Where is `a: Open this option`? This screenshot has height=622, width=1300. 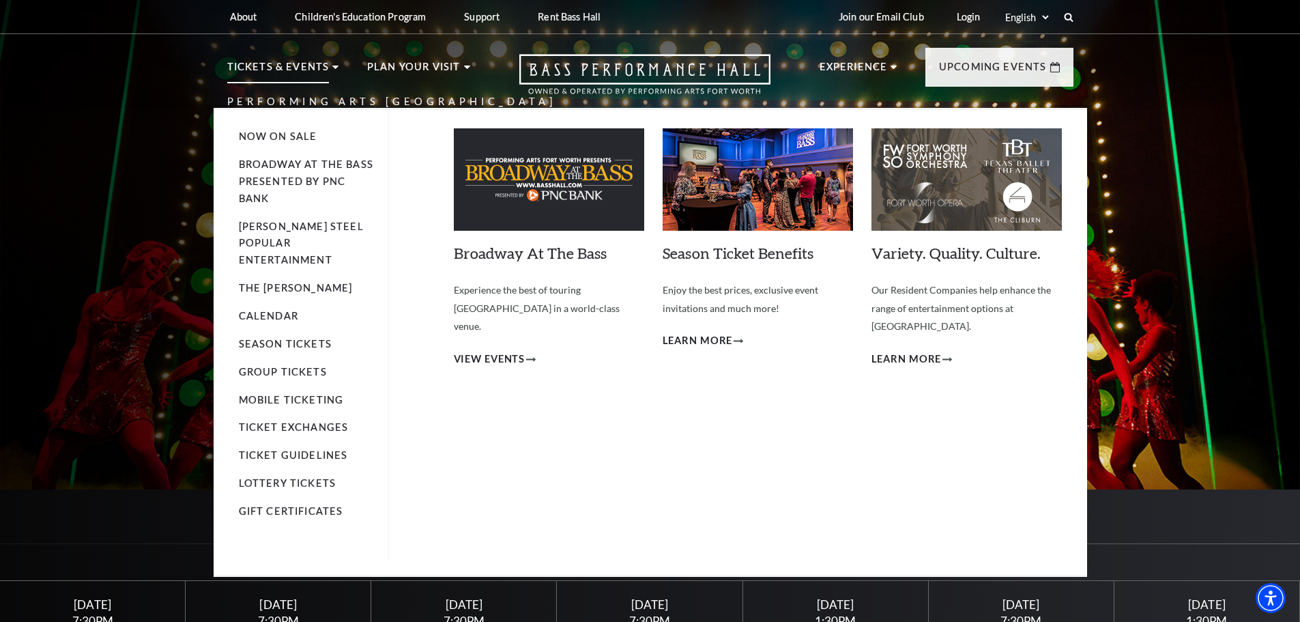 a: Open this option is located at coordinates (645, 81).